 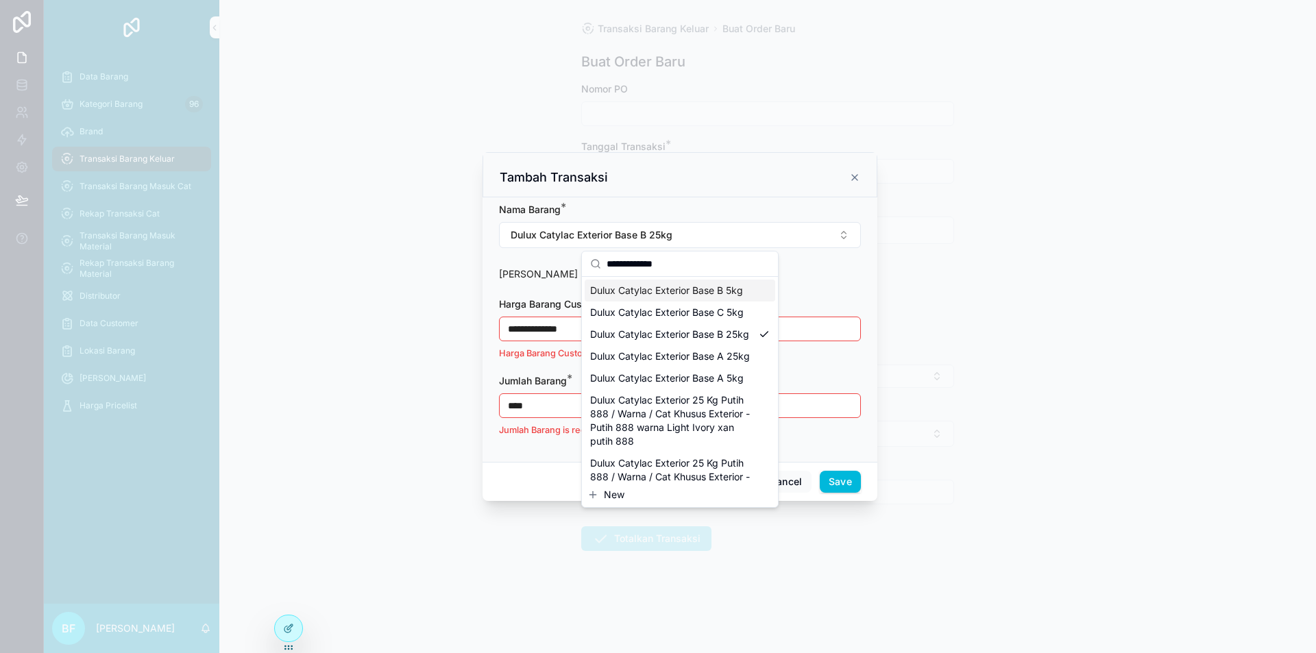 I want to click on span: Harga Barang Custom, so click(x=549, y=304).